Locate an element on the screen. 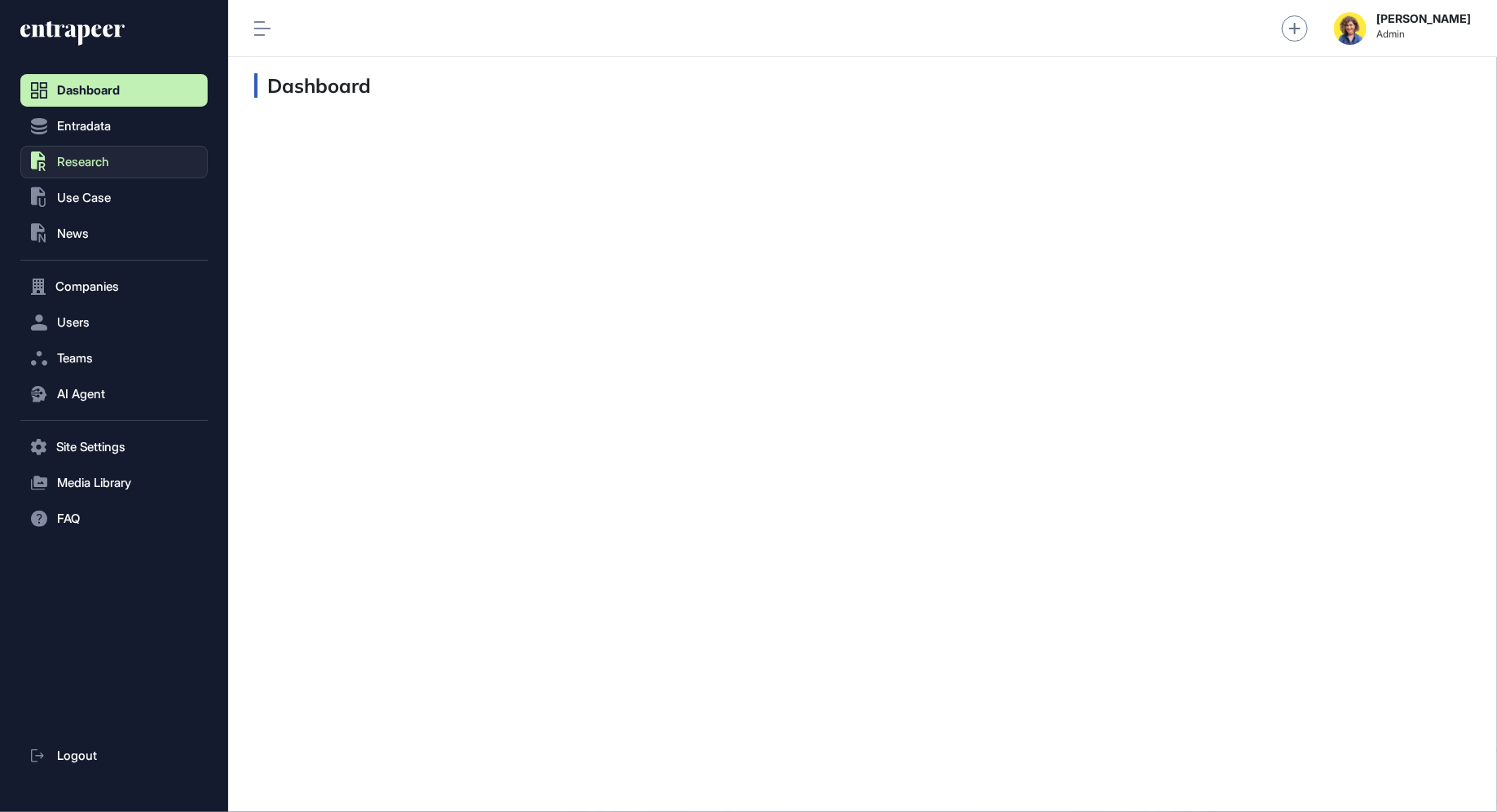 Image resolution: width=1497 pixels, height=812 pixels. a: Dashboard is located at coordinates (114, 91).